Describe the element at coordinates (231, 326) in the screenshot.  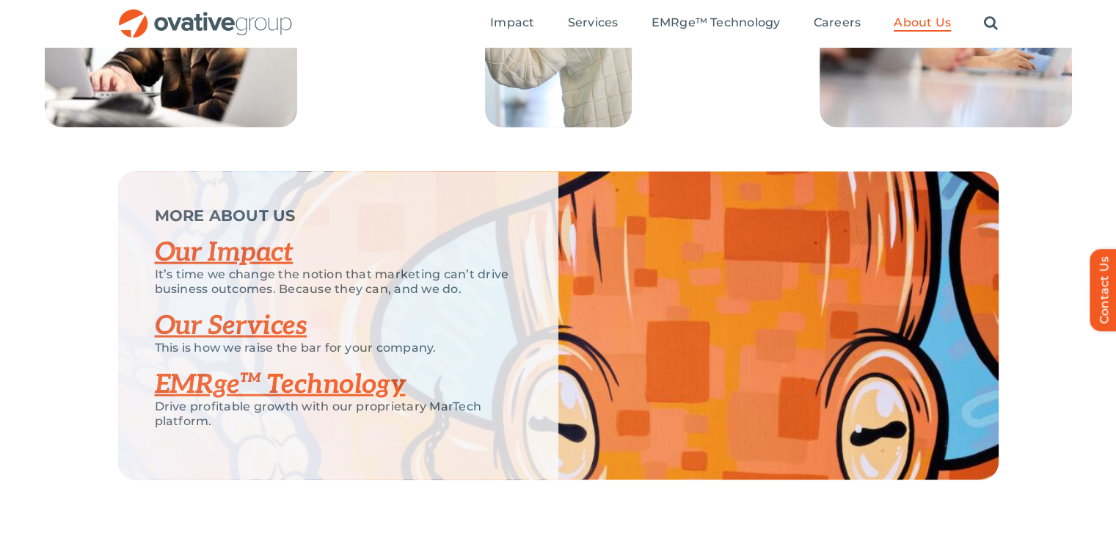
I see `a: Our Services` at that location.